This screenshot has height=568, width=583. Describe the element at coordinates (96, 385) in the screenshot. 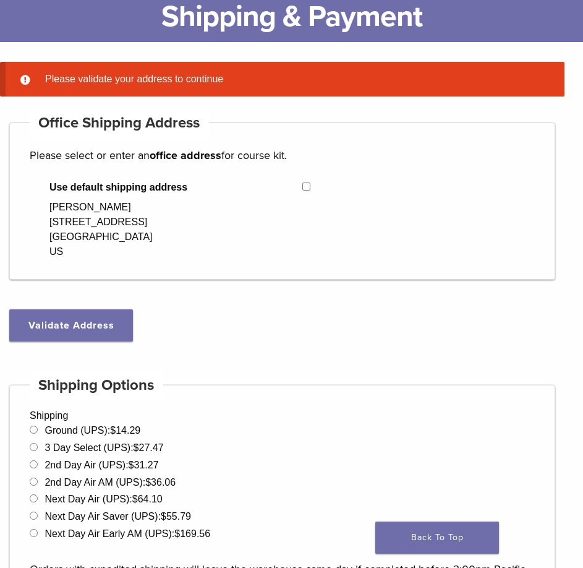

I see `h4: Shipping Options` at that location.